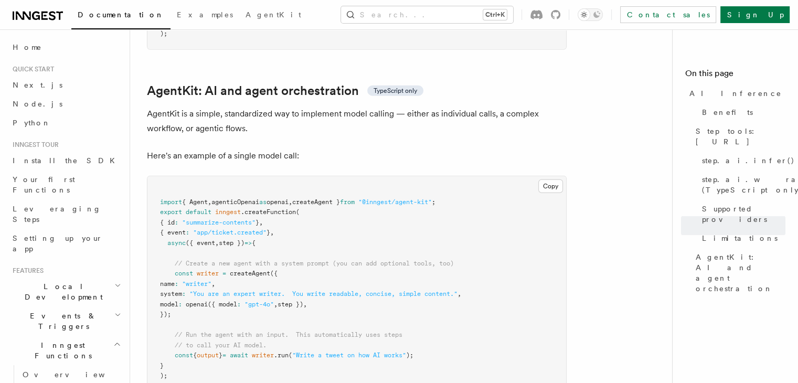 Image resolution: width=798 pixels, height=383 pixels. Describe the element at coordinates (31, 123) in the screenshot. I see `span: Python` at that location.